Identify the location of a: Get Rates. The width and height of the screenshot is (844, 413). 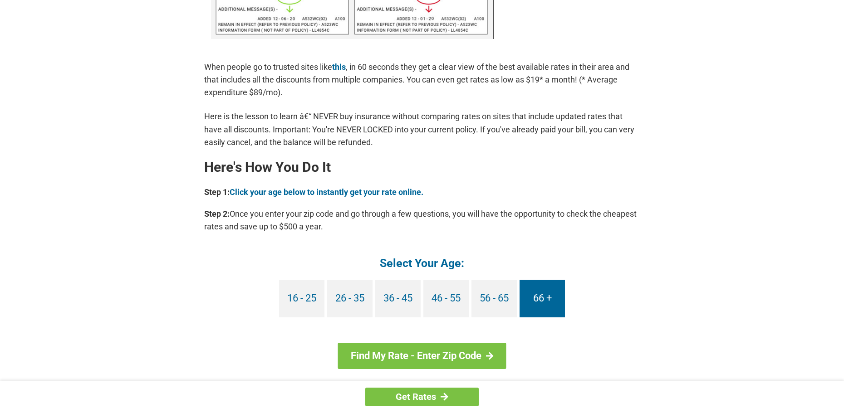
(422, 397).